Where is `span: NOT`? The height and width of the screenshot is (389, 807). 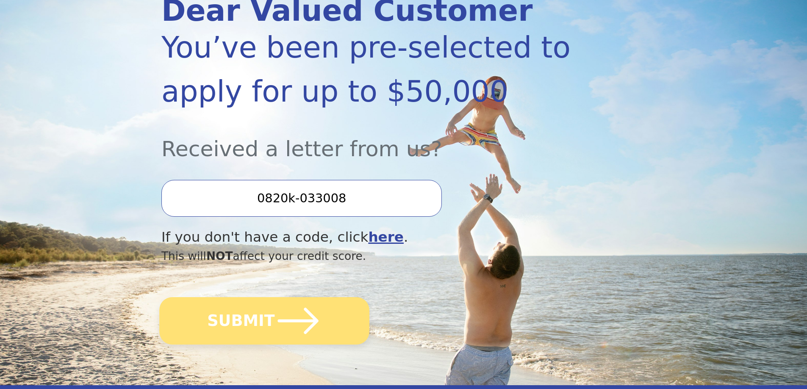 span: NOT is located at coordinates (219, 256).